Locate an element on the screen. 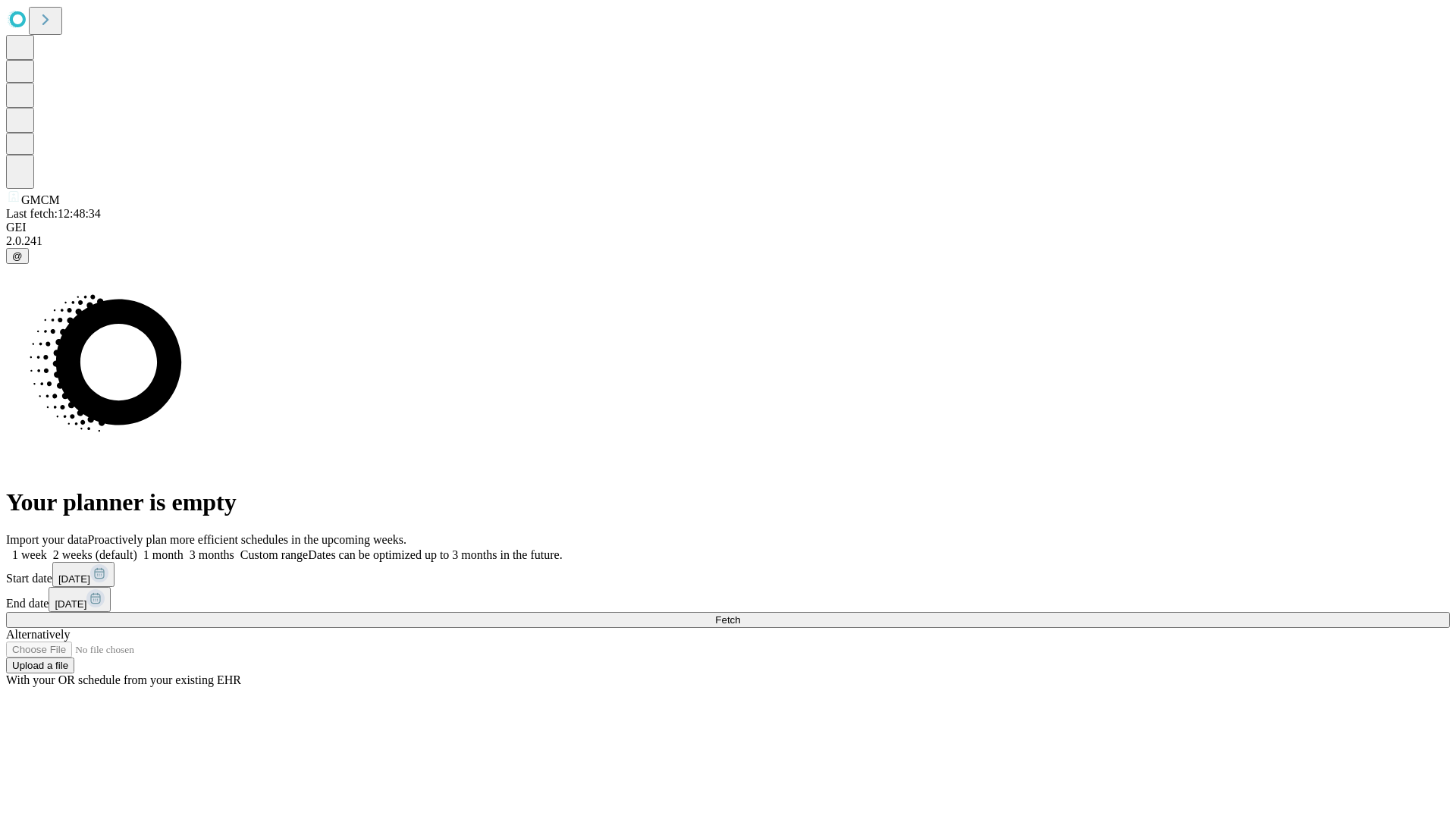  div: End date is located at coordinates (728, 599).